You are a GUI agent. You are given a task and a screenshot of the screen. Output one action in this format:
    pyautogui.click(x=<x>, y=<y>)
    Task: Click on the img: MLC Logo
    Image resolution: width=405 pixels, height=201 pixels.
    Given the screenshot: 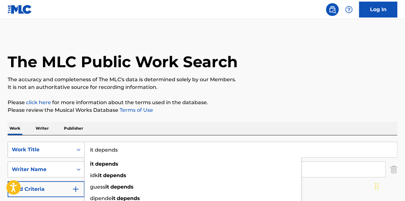 What is the action you would take?
    pyautogui.click(x=20, y=9)
    